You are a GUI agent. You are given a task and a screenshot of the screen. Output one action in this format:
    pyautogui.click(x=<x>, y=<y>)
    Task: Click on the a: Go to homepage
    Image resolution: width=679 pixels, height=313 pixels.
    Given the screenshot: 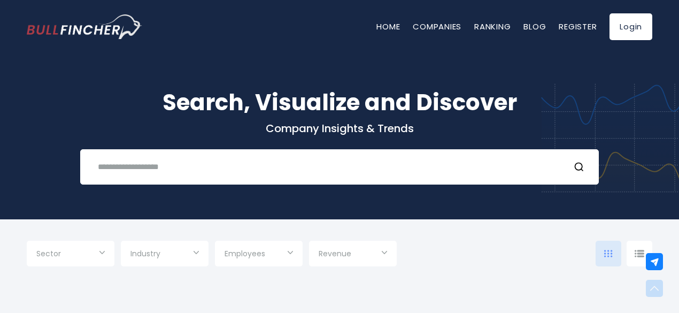 What is the action you would take?
    pyautogui.click(x=84, y=27)
    